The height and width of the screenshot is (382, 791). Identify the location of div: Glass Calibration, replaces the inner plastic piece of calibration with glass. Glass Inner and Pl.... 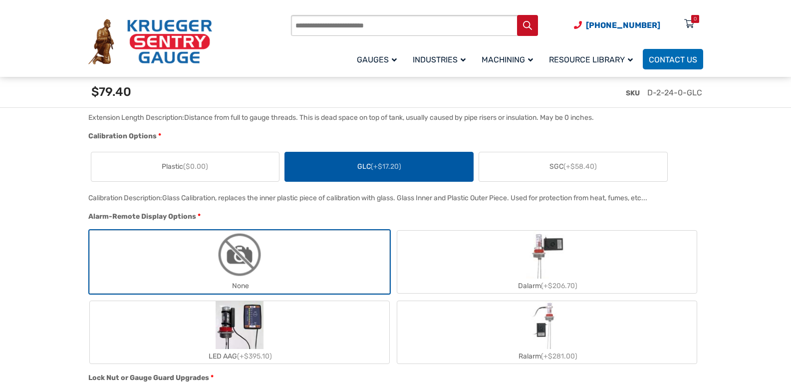
(405, 198).